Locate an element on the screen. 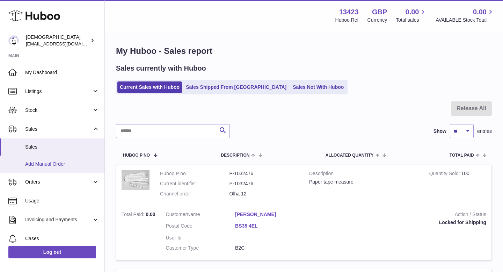 The width and height of the screenshot is (503, 272). strong: GBP is located at coordinates (379, 12).